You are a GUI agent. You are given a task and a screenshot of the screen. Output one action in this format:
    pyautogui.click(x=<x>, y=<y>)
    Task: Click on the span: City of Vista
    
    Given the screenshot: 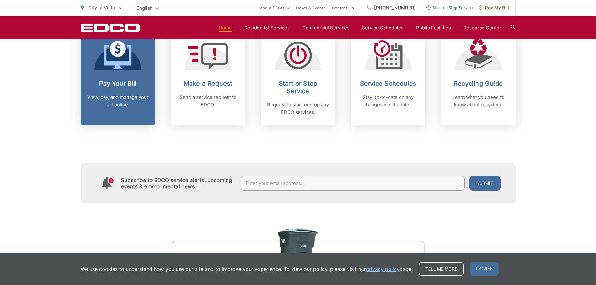 What is the action you would take?
    pyautogui.click(x=101, y=8)
    